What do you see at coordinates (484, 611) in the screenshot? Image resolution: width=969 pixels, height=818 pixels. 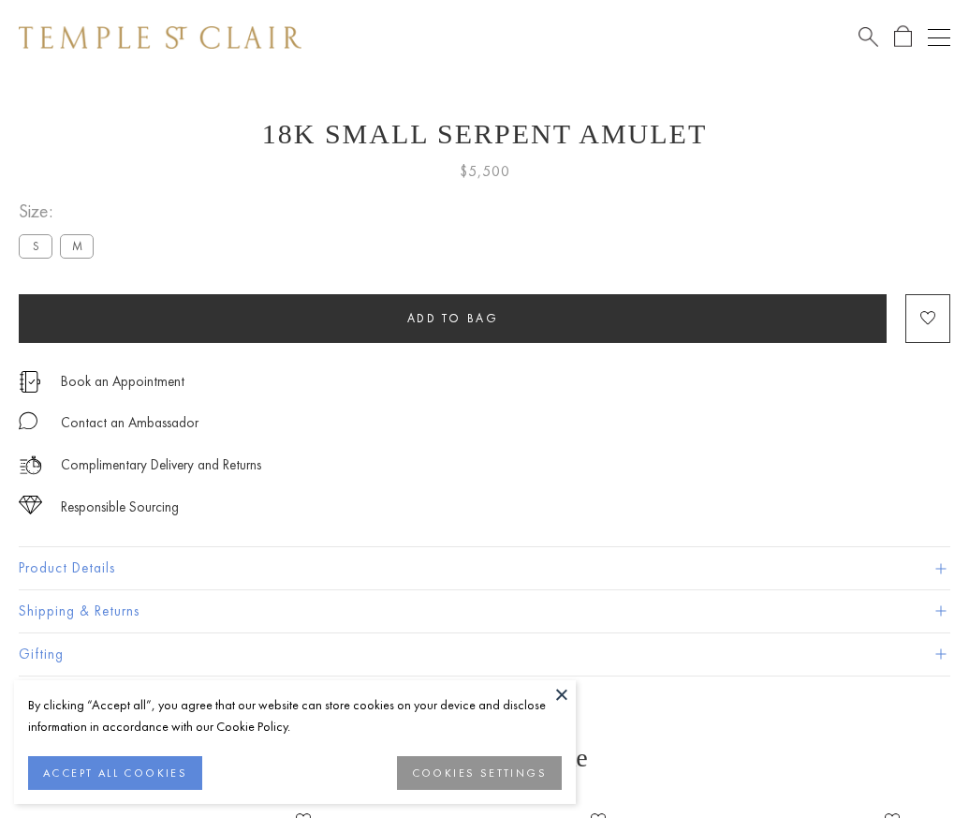 I see `button: Shipping & Returns` at bounding box center [484, 611].